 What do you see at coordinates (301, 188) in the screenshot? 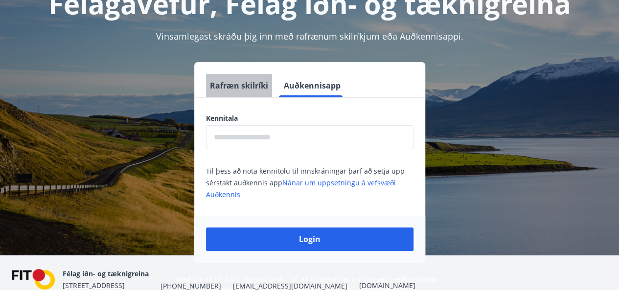
I see `a: Nánar um uppsetningu á vefsvæði Auðkennis` at bounding box center [301, 188].